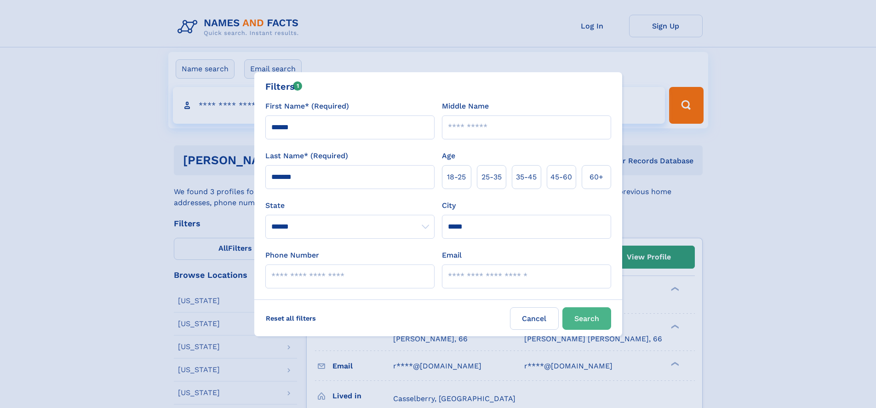 The height and width of the screenshot is (408, 876). What do you see at coordinates (526, 177) in the screenshot?
I see `span: 35‑45` at bounding box center [526, 177].